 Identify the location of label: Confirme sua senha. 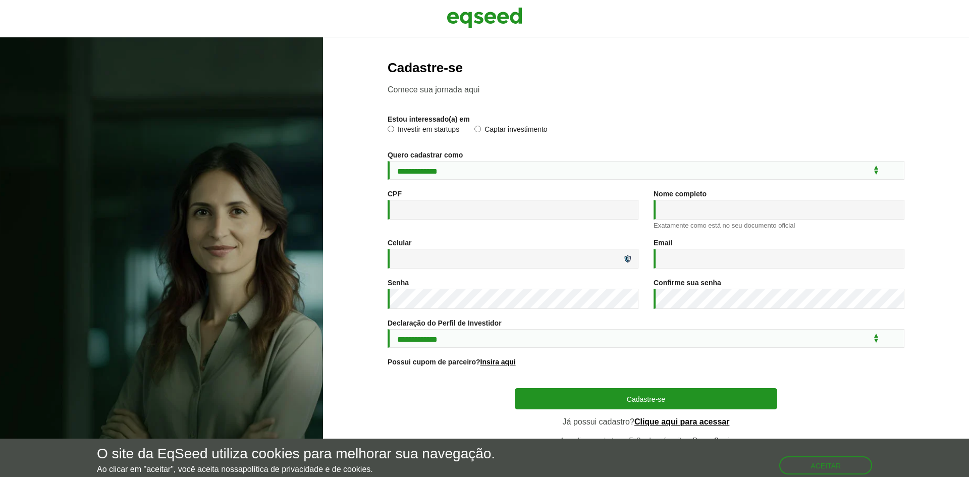
(687, 283).